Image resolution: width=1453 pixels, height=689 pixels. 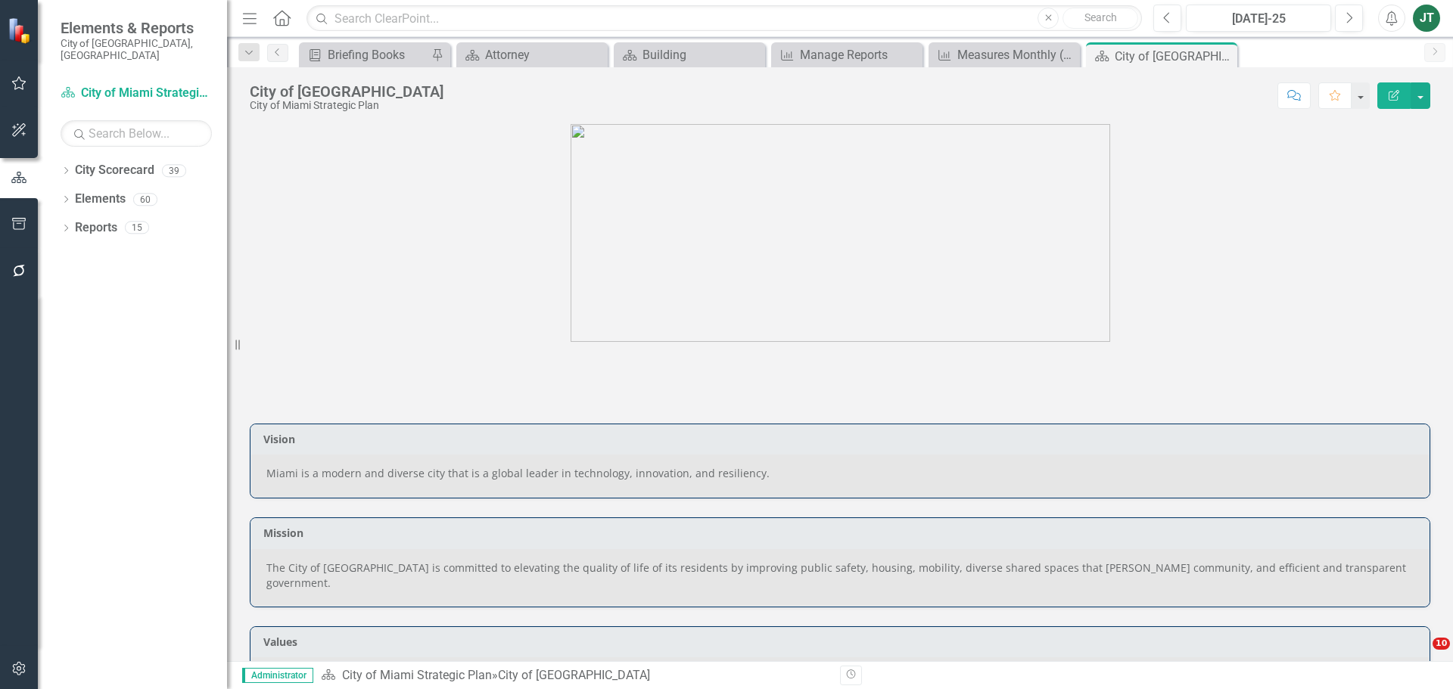 What do you see at coordinates (1100, 18) in the screenshot?
I see `button: Search` at bounding box center [1100, 18].